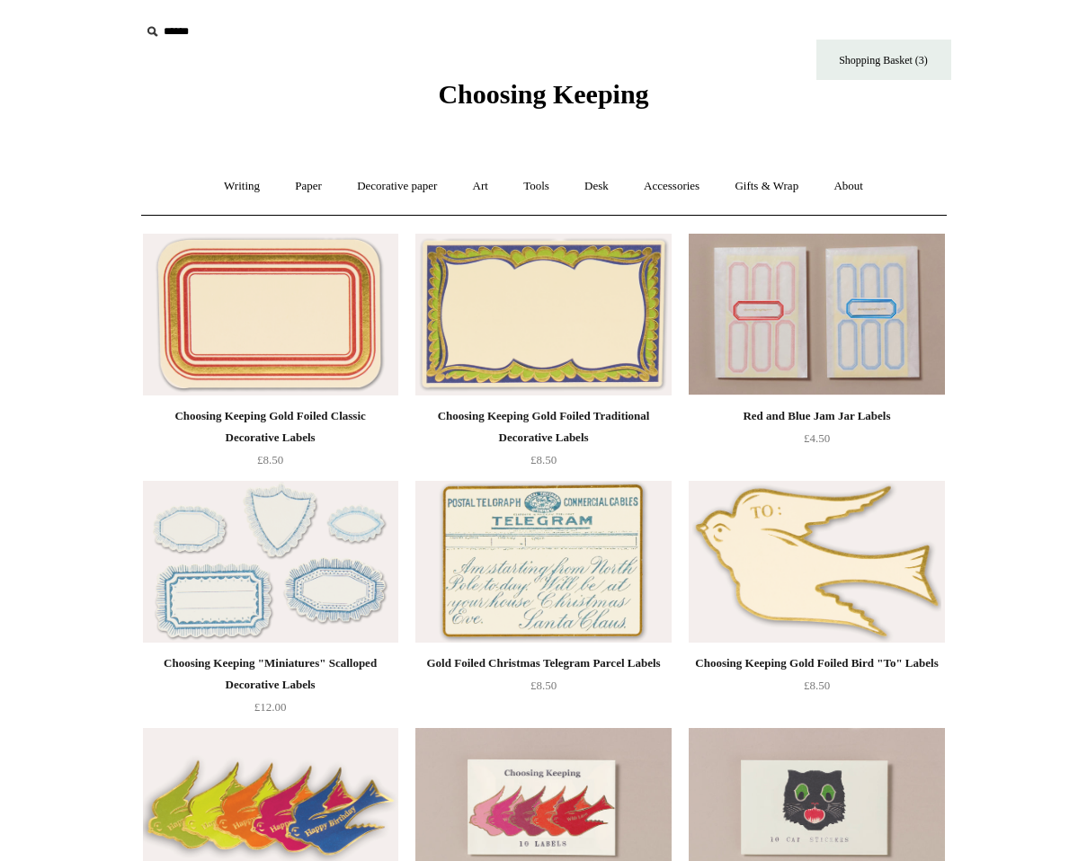 The image size is (1087, 861). I want to click on a: Choosing Keeping "Miniatures" Scalloped Decorative Labels Choosing Keeping "Miniatures" Scalloped..., so click(271, 562).